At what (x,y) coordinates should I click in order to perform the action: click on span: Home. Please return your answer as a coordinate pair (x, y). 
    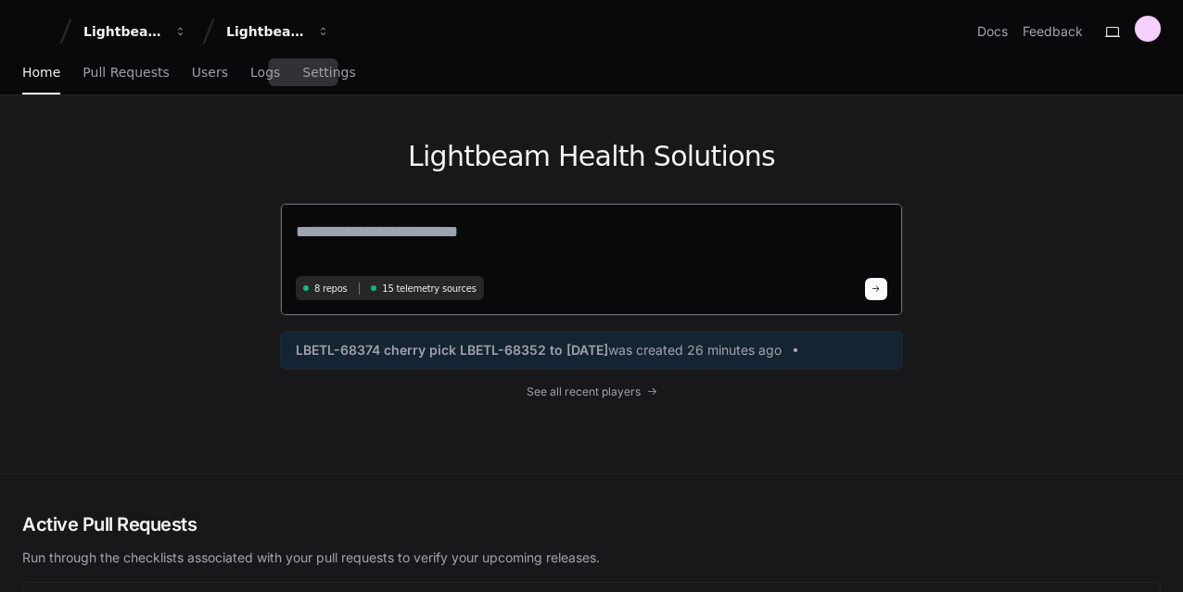
    Looking at the image, I should click on (41, 72).